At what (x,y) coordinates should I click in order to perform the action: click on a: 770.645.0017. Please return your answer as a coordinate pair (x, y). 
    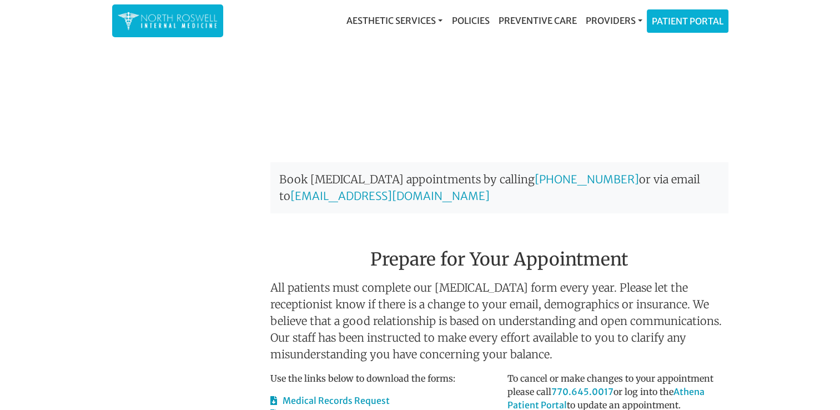
    Looking at the image, I should click on (582, 391).